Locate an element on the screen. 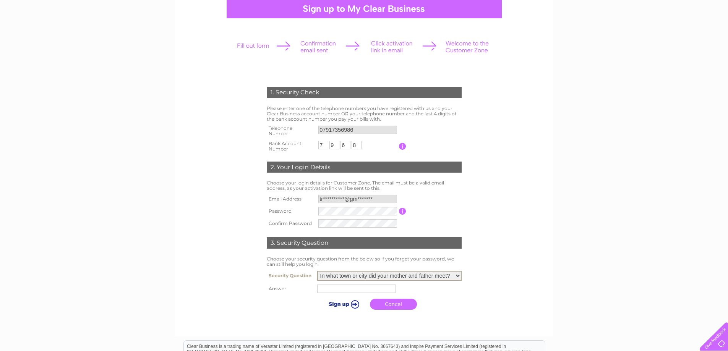 The width and height of the screenshot is (728, 351). th: Bank Account Number is located at coordinates (291, 146).